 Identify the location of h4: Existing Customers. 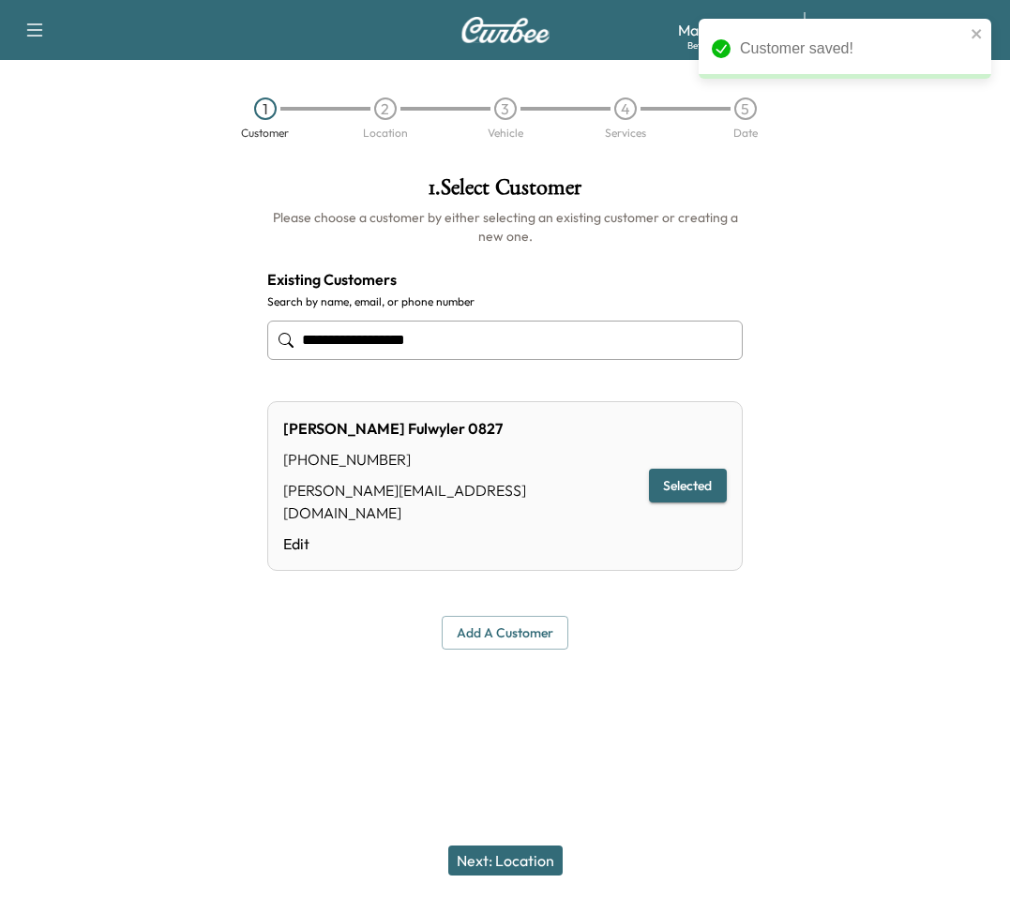
(504, 279).